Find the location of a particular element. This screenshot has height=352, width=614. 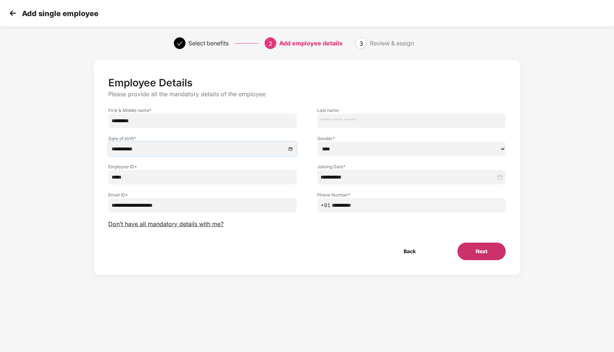

img: svg+xml;base64,PHN2ZyB4bWxucz0iaHR0cDovL3d3dy53My5vcmcvMjAwMC9zdmciIHdpZHRoPSIzMCIgaGVpZ2h0PSIzMC... is located at coordinates (13, 13).